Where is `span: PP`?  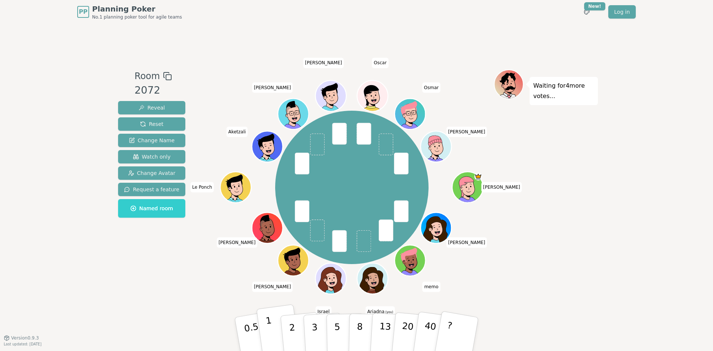
span: PP is located at coordinates (83, 12).